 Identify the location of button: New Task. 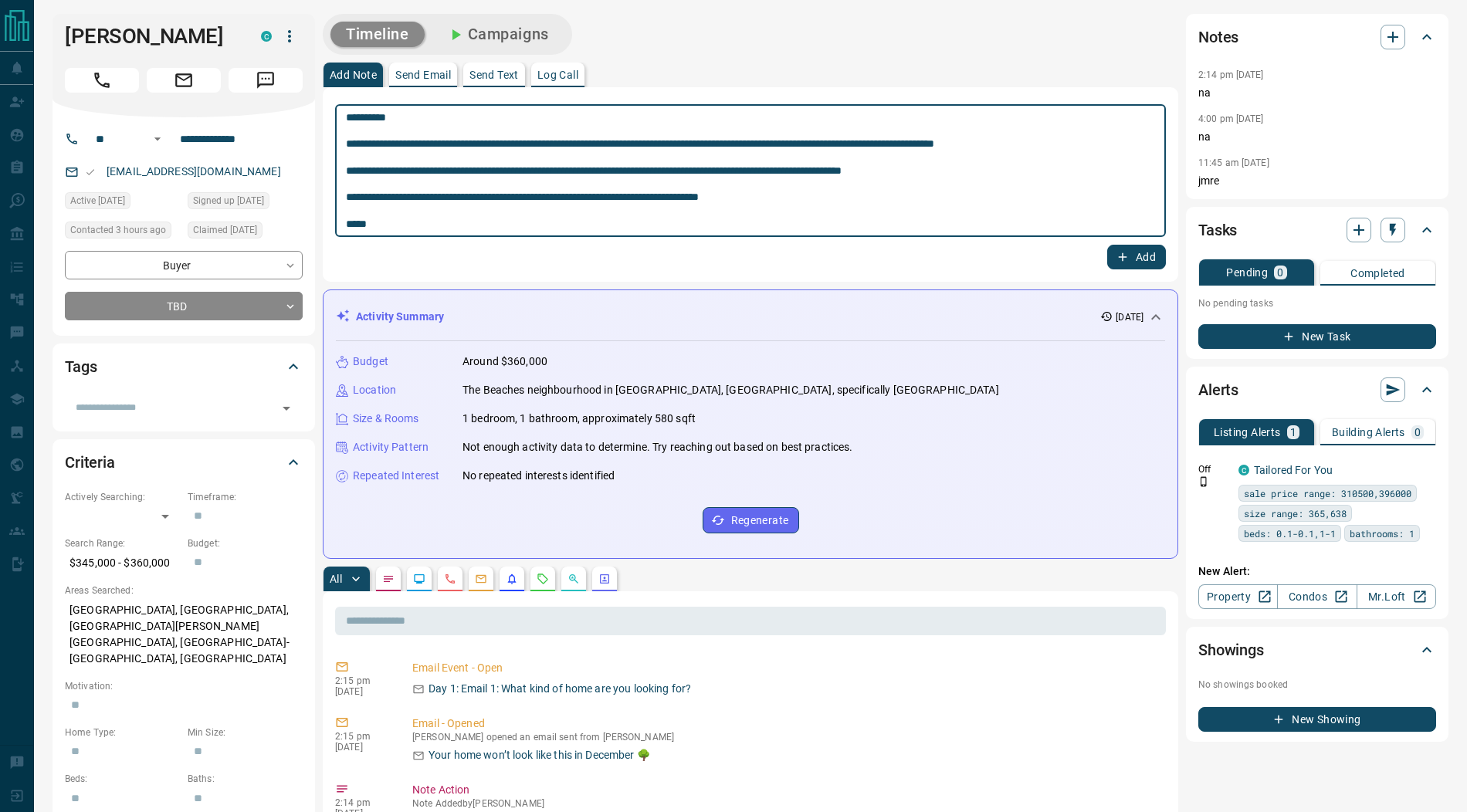
(1317, 336).